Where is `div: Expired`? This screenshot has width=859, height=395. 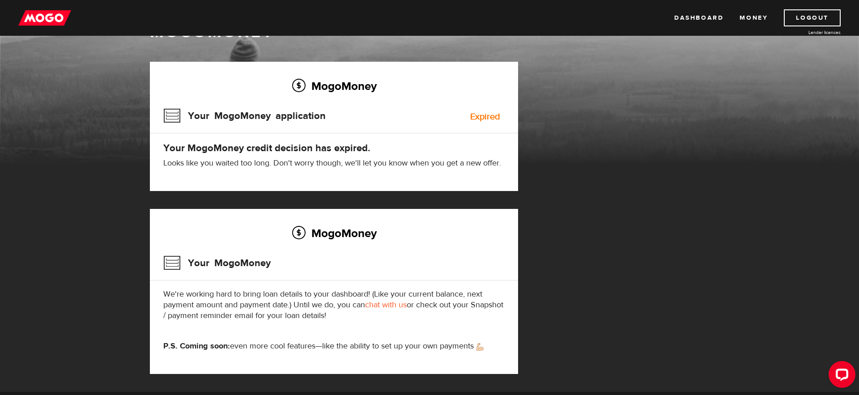 div: Expired is located at coordinates (485, 117).